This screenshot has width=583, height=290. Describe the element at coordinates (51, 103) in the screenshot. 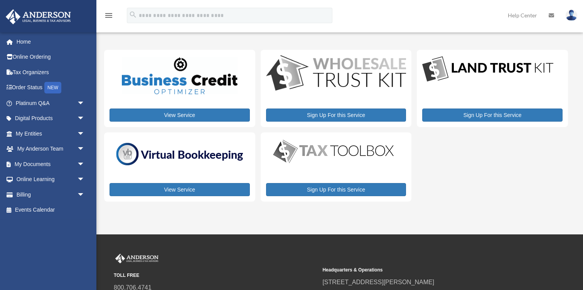

I see `a: Platinum Q&Aarrow_drop_down` at that location.